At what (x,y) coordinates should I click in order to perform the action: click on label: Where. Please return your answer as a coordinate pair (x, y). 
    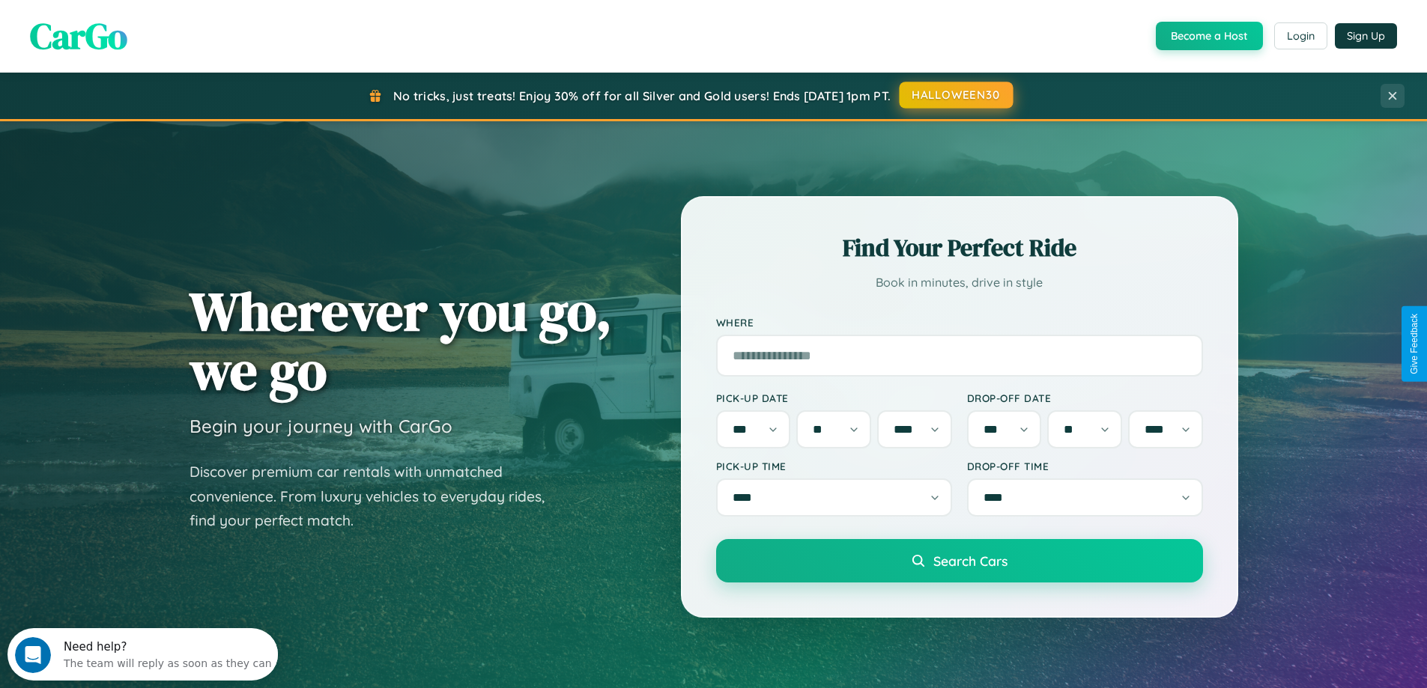
    Looking at the image, I should click on (960, 322).